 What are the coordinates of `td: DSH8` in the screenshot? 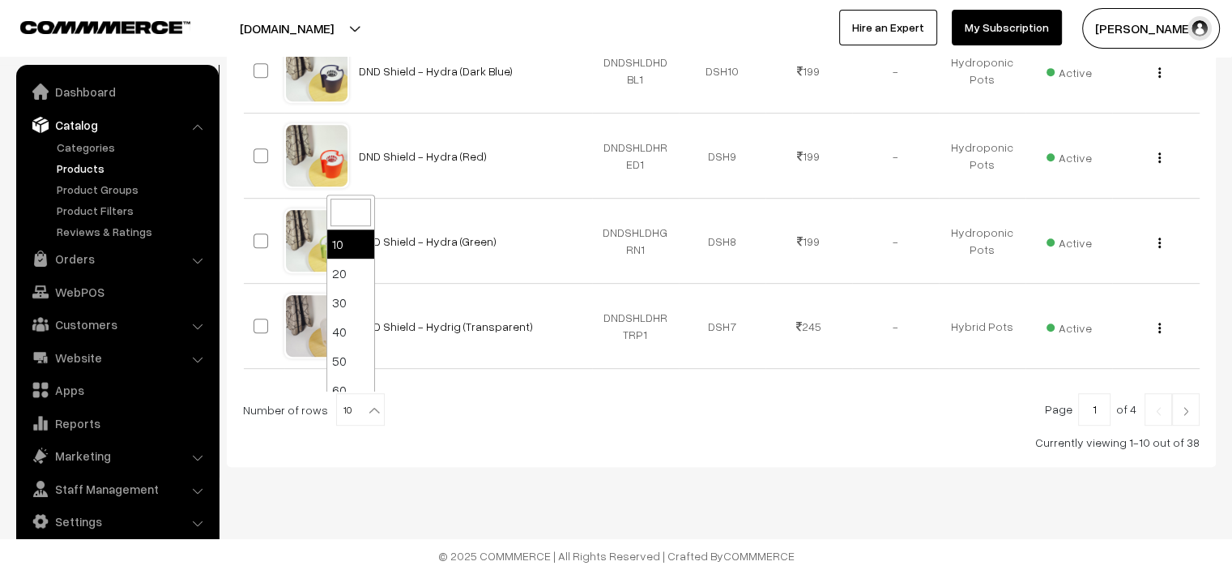 It's located at (722, 241).